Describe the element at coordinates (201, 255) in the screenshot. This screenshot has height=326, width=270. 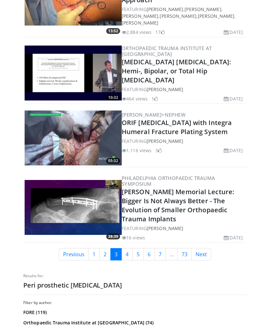
I see `a: Next` at that location.